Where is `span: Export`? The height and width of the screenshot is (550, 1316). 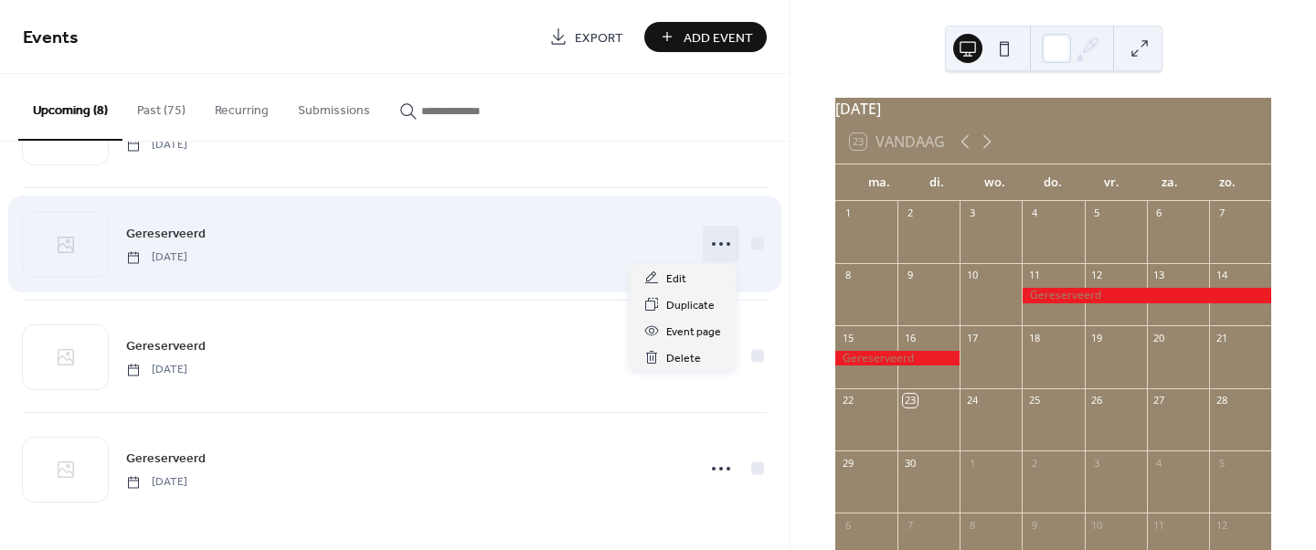 span: Export is located at coordinates (599, 37).